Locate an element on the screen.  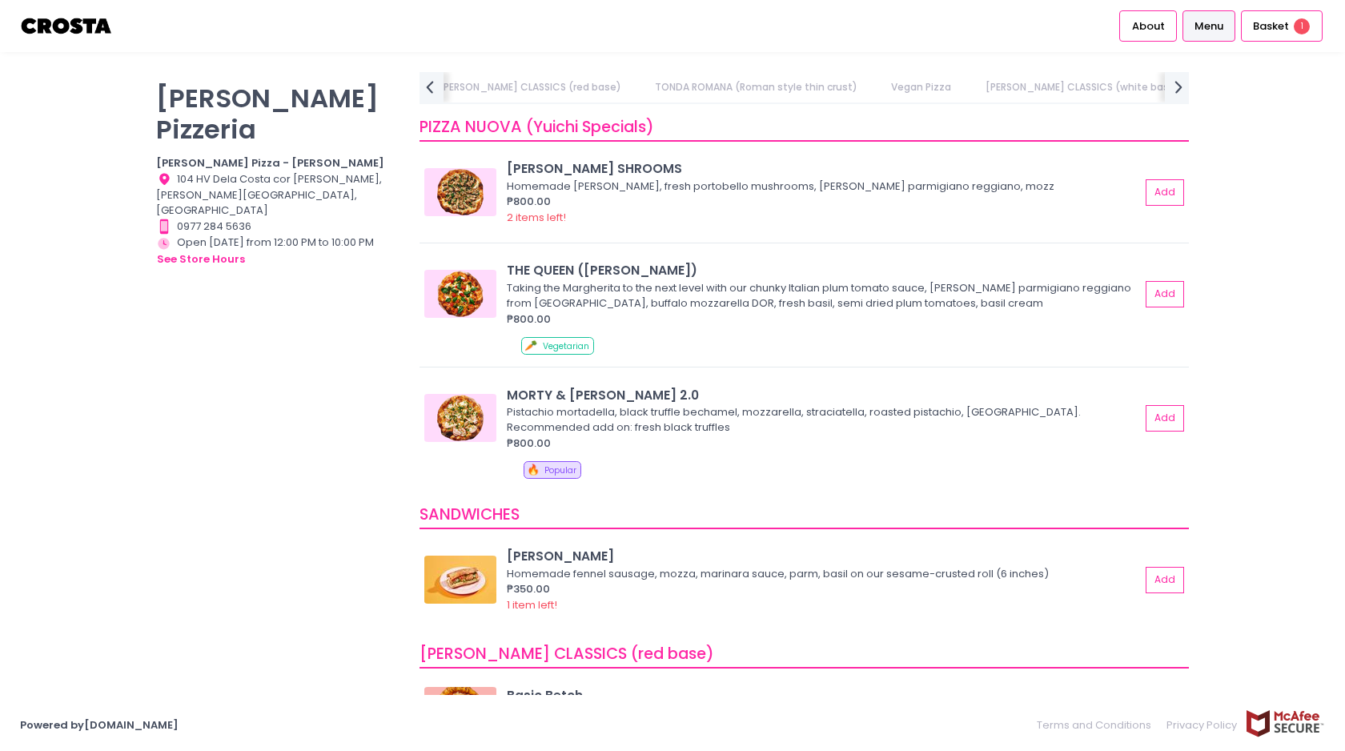
div: 0977 284 5636 is located at coordinates (278, 227).